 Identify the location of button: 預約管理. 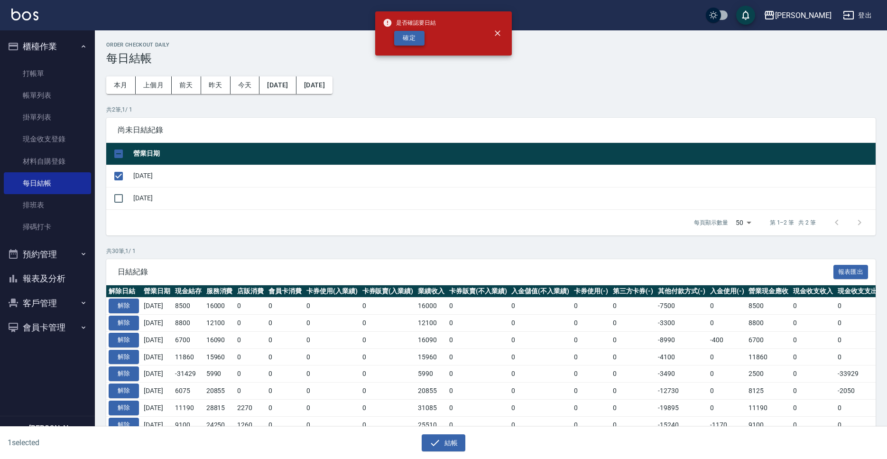
(47, 254).